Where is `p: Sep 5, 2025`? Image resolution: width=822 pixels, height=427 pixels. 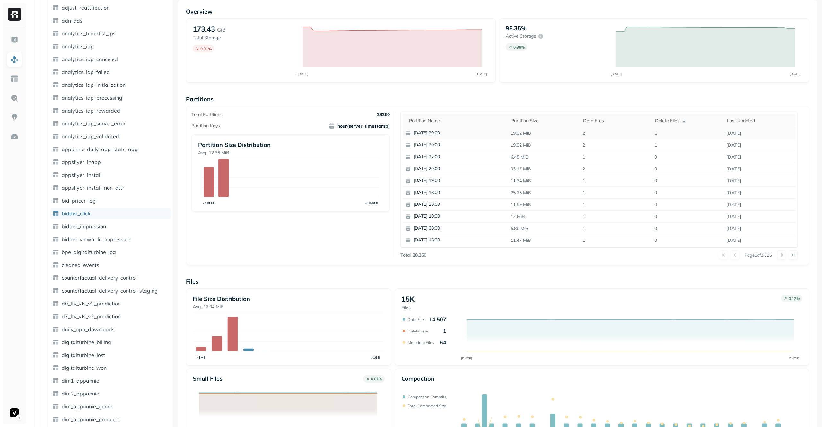 p: Sep 5, 2025 is located at coordinates (760, 133).